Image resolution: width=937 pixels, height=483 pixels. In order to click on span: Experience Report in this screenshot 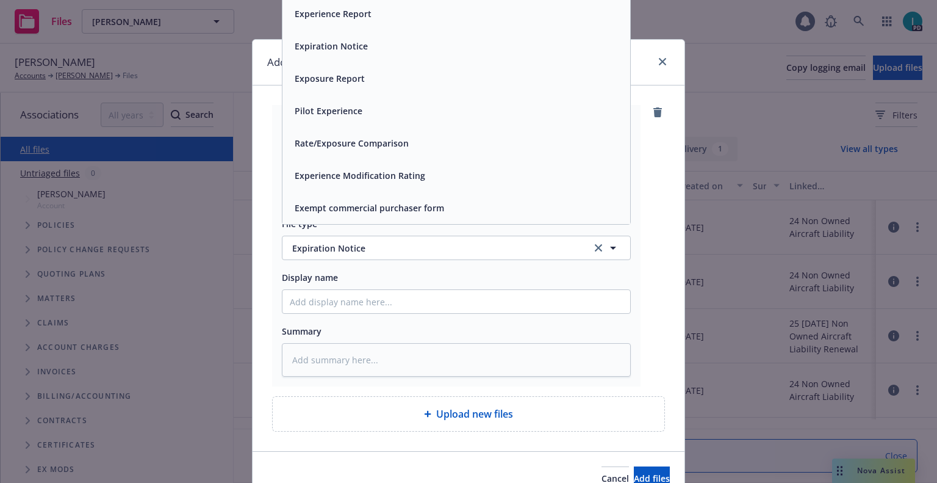, I will do `click(333, 13)`.